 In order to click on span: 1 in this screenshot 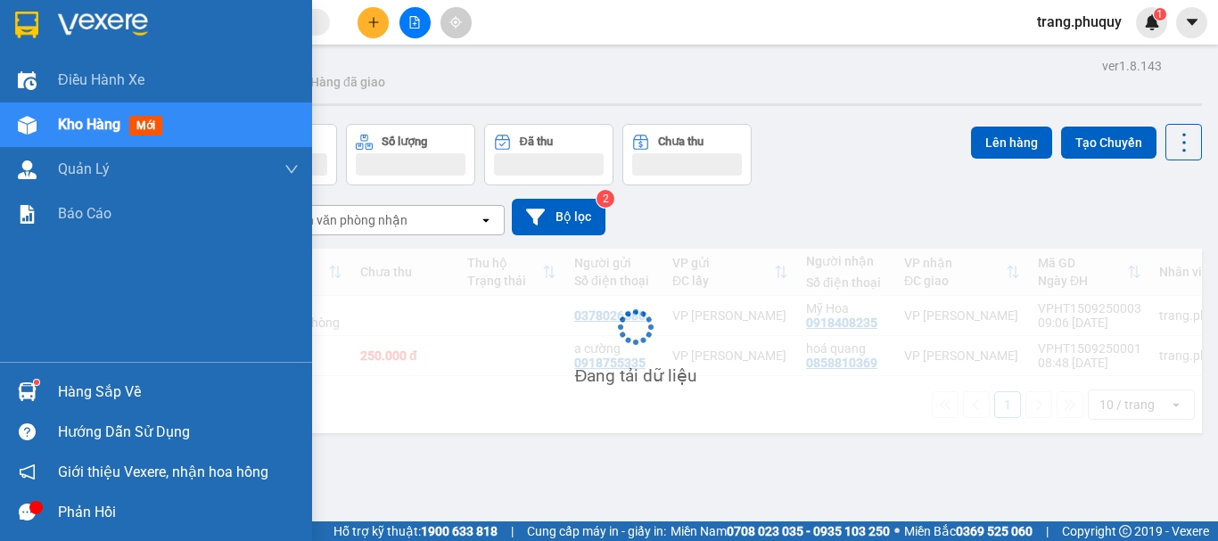, I will do `click(1159, 14)`.